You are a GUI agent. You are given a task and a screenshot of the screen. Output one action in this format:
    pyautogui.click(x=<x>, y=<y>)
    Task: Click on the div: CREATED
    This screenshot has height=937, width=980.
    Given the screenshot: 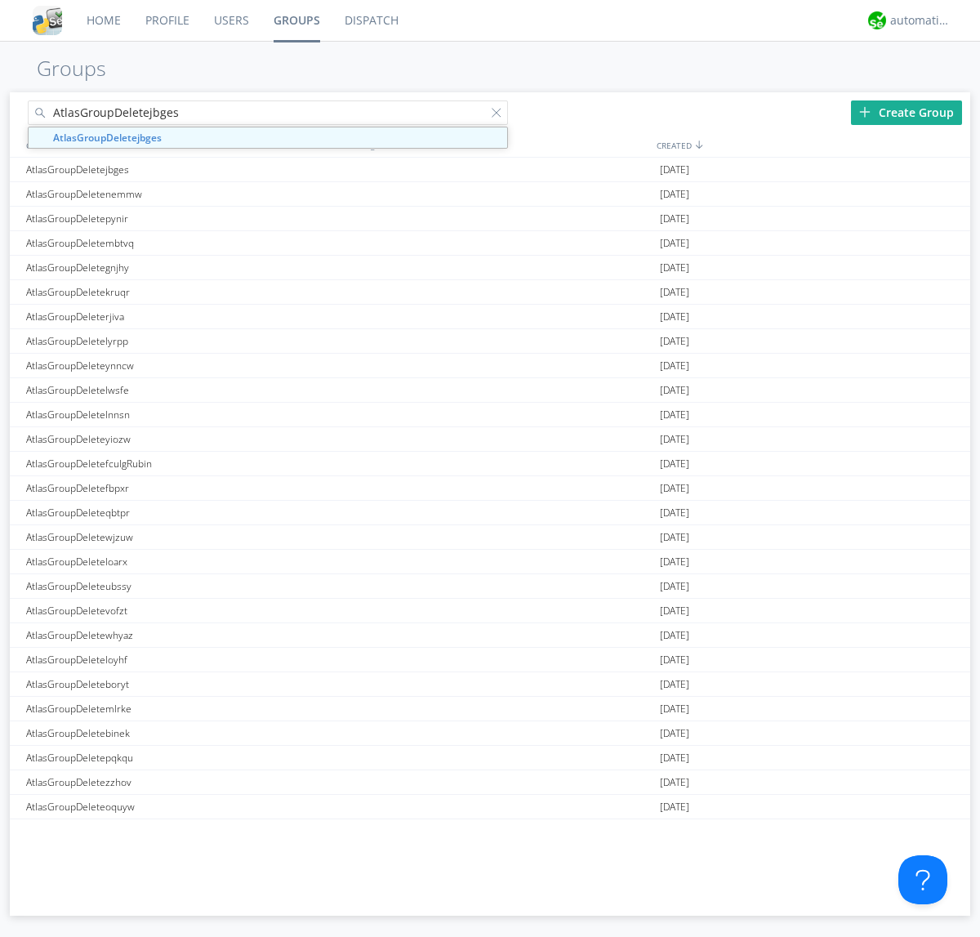 What is the action you would take?
    pyautogui.click(x=811, y=145)
    